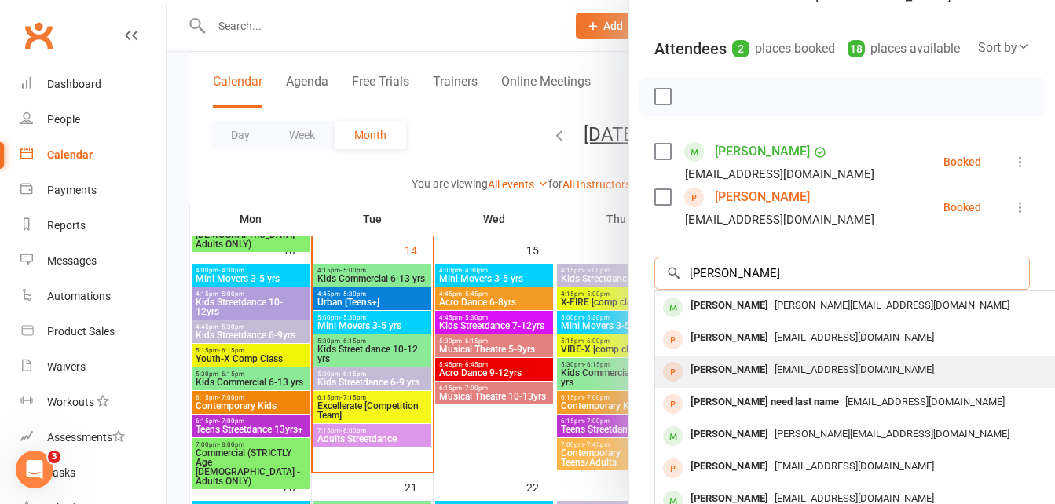 The height and width of the screenshot is (504, 1055). I want to click on a: Waivers, so click(93, 367).